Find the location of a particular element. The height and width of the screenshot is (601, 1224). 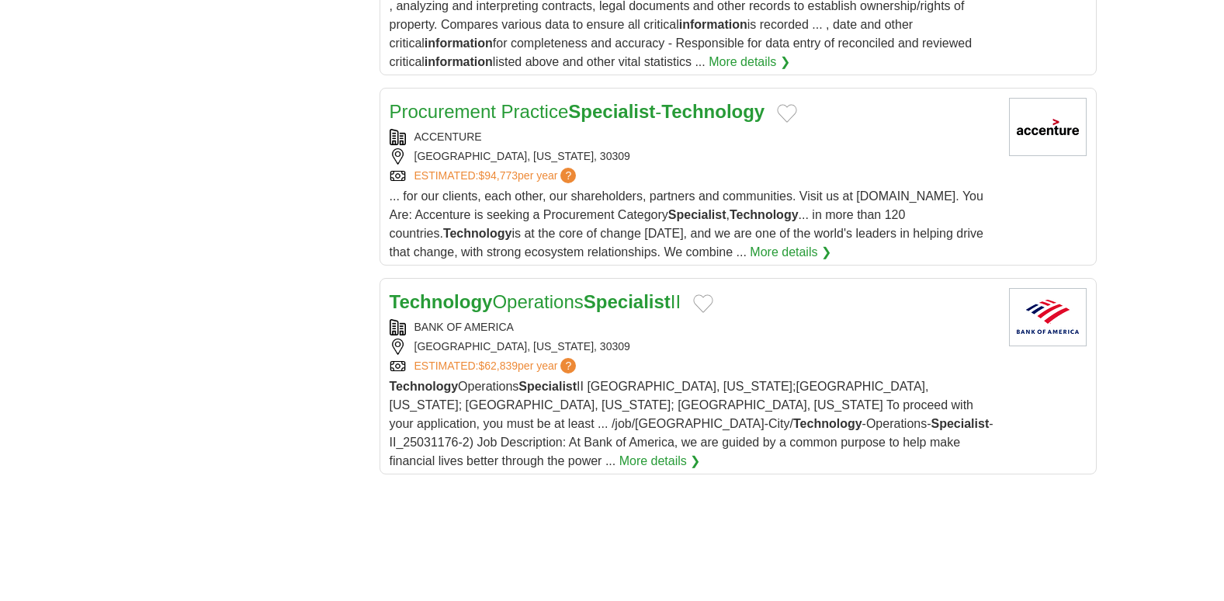

a: Procurement PracticeSpecialist-Technology is located at coordinates (577, 111).